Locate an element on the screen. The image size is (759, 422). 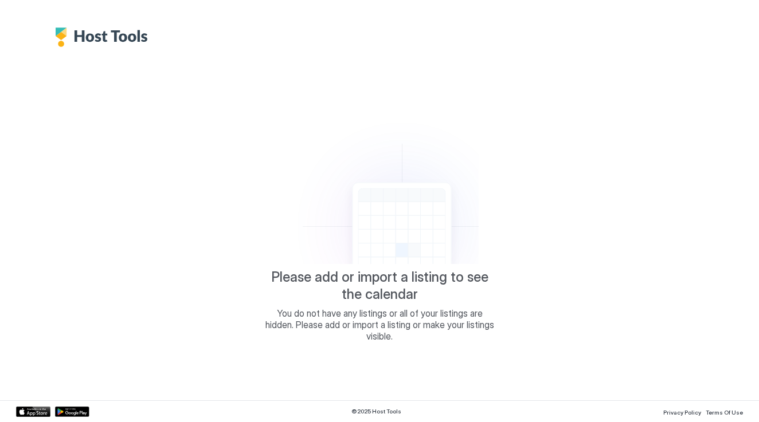
span: Terms Of Use is located at coordinates (724, 413).